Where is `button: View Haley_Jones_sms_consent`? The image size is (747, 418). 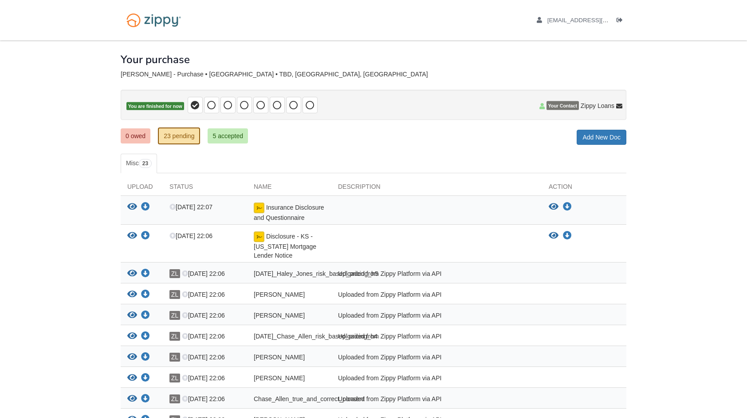 button: View Haley_Jones_sms_consent is located at coordinates (132, 315).